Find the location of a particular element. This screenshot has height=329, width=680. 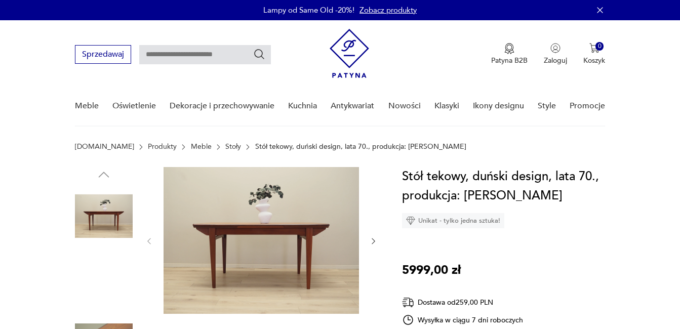

a: Nowości is located at coordinates (405, 106).